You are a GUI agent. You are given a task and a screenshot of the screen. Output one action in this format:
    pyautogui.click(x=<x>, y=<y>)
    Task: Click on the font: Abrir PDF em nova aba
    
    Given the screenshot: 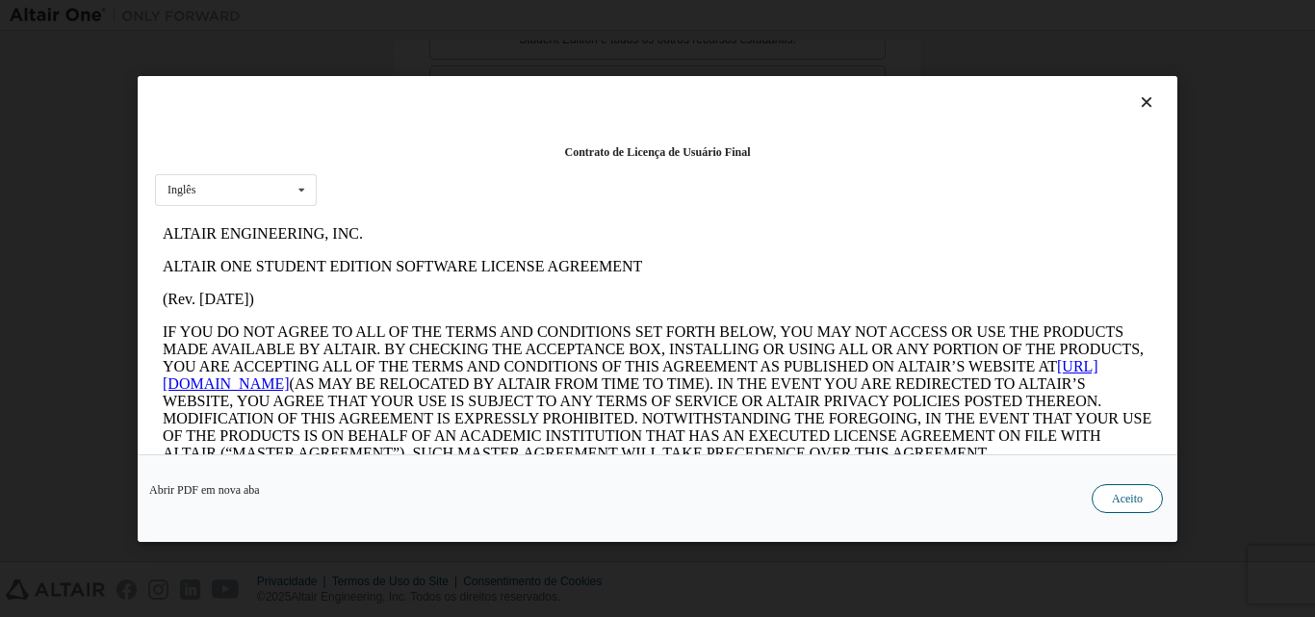 What is the action you would take?
    pyautogui.click(x=204, y=489)
    